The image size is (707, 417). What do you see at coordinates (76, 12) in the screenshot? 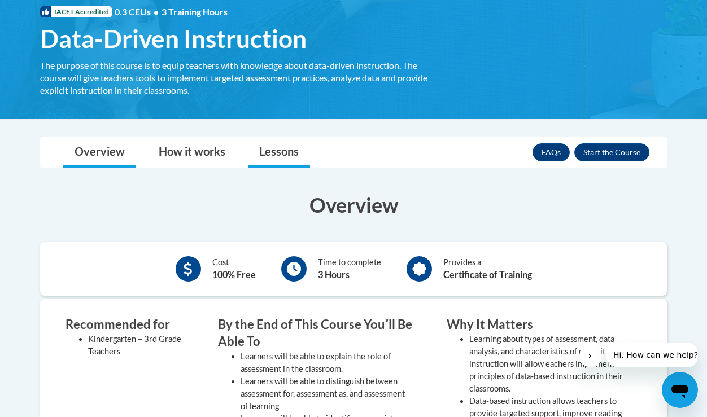
I see `span: IACET Accredited` at bounding box center [76, 12].